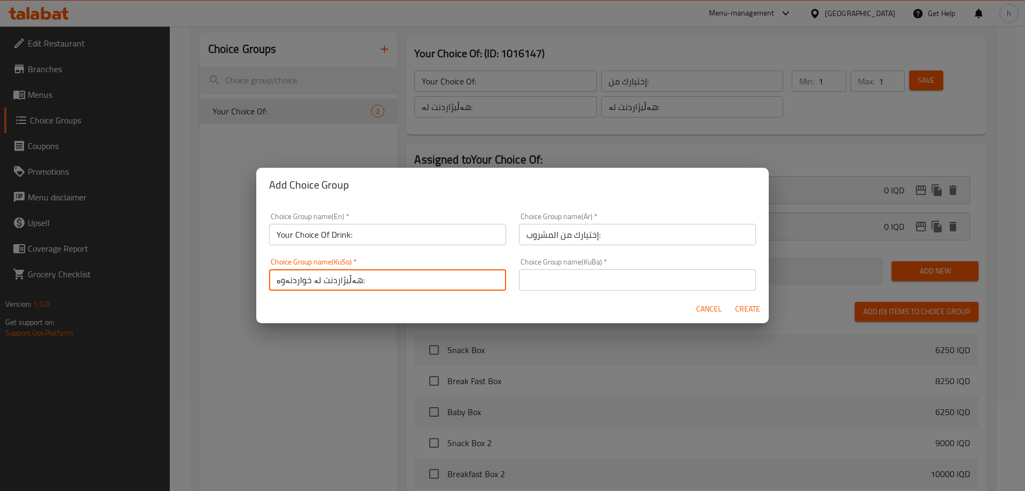  What do you see at coordinates (513, 185) in the screenshot?
I see `h2: Add Choice Group` at bounding box center [513, 185].